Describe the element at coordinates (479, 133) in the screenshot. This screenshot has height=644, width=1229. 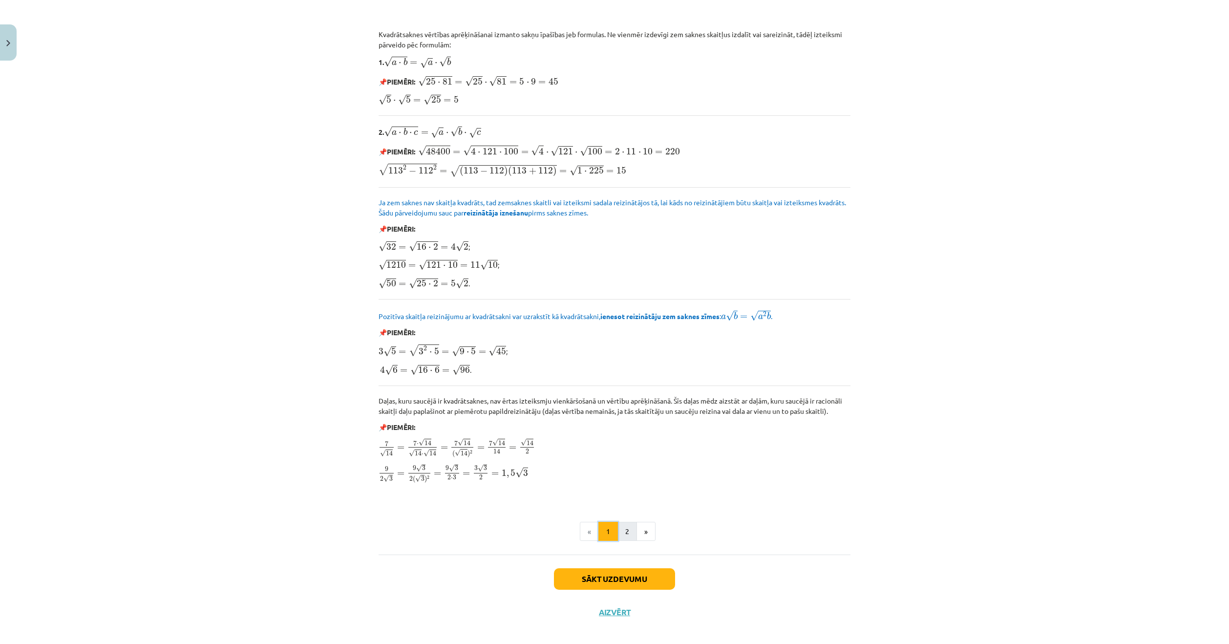
I see `span: c` at that location.